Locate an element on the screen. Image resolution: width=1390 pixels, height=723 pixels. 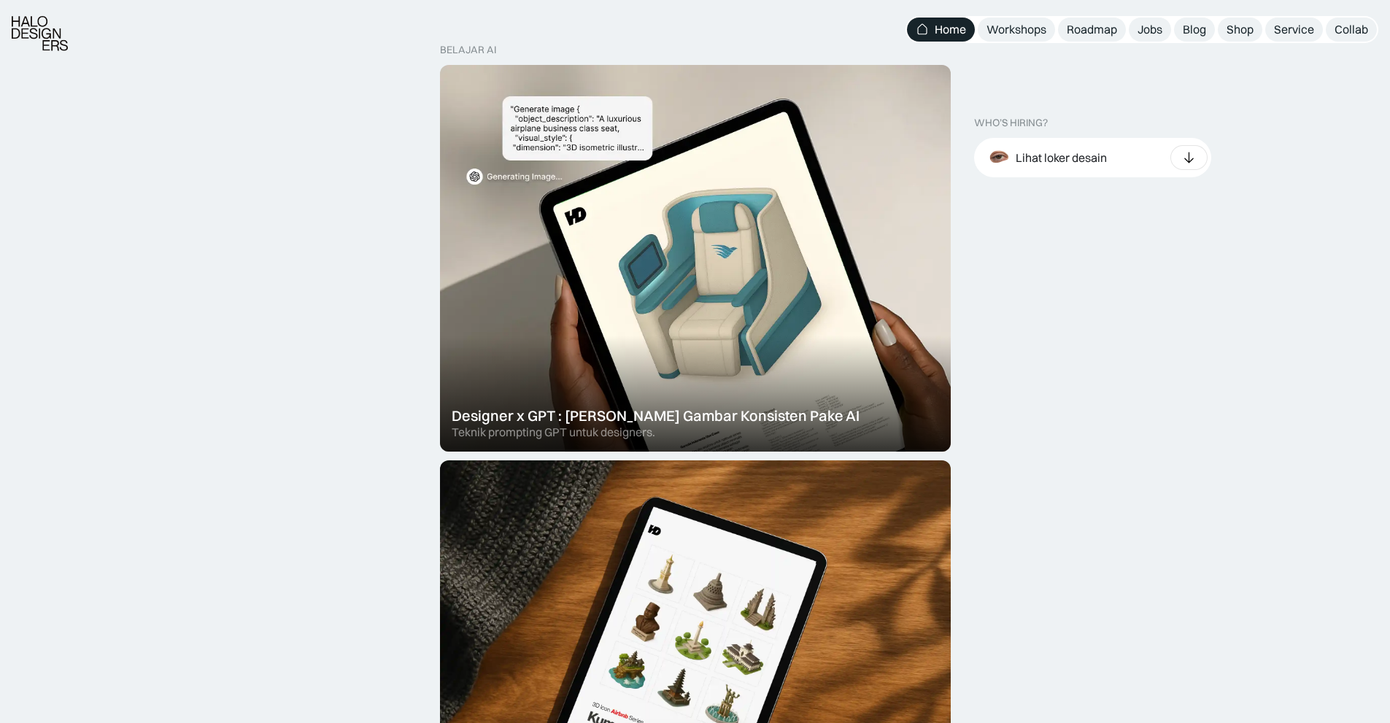
div: Collab is located at coordinates (1351, 29).